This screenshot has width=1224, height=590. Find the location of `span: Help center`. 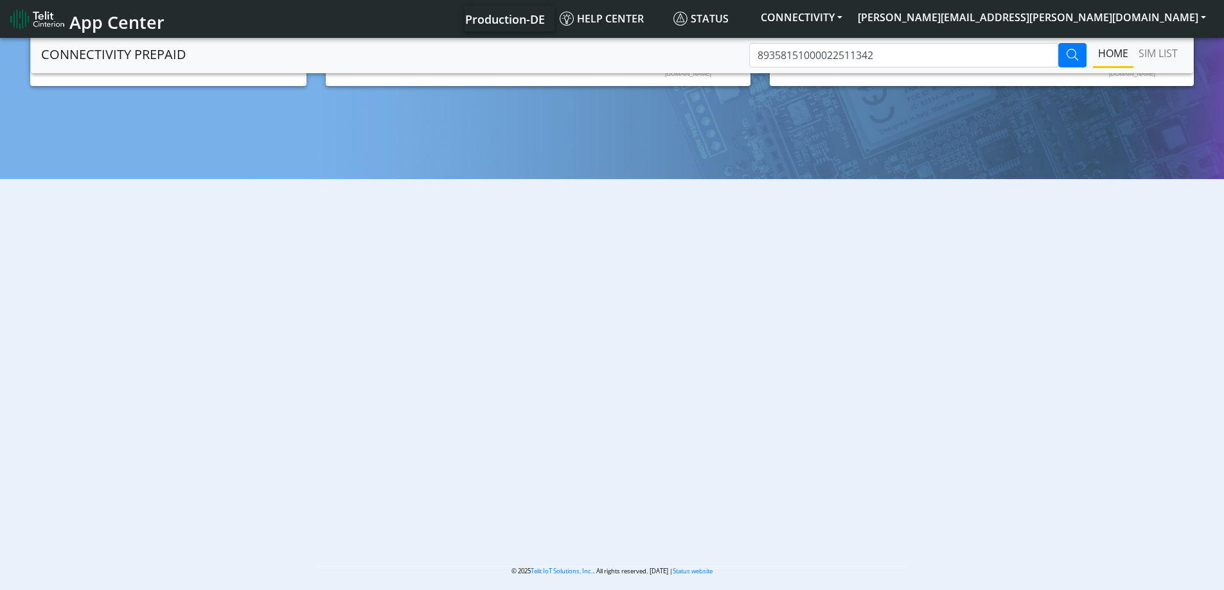

span: Help center is located at coordinates (601, 19).